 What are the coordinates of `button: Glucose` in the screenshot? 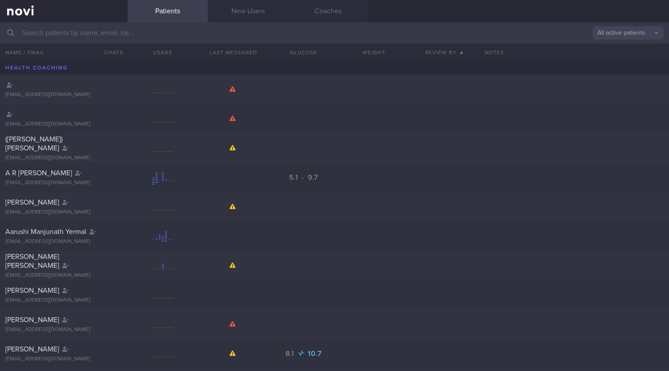 It's located at (303, 52).